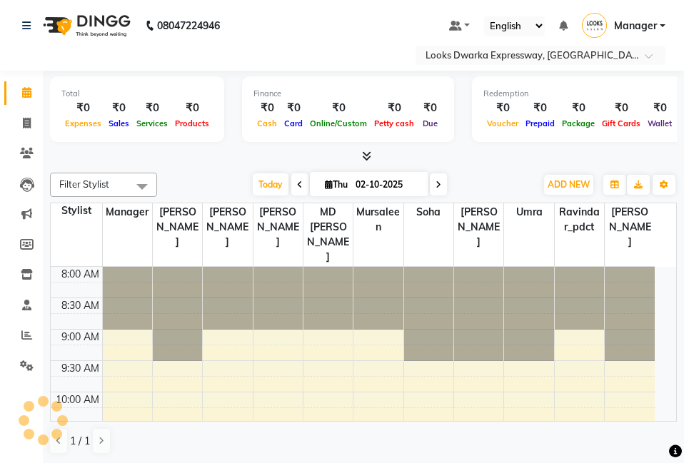 This screenshot has height=463, width=684. Describe the element at coordinates (578, 124) in the screenshot. I see `span: Package` at that location.